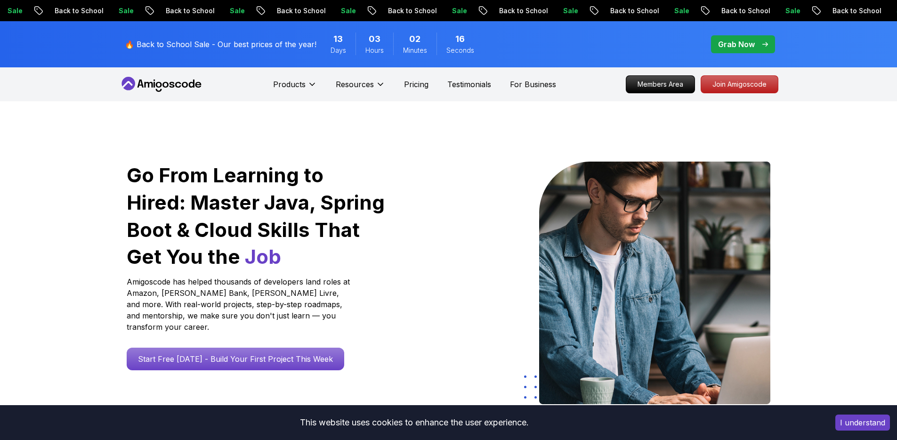 This screenshot has width=897, height=440. I want to click on a: Join Amigoscode, so click(740, 84).